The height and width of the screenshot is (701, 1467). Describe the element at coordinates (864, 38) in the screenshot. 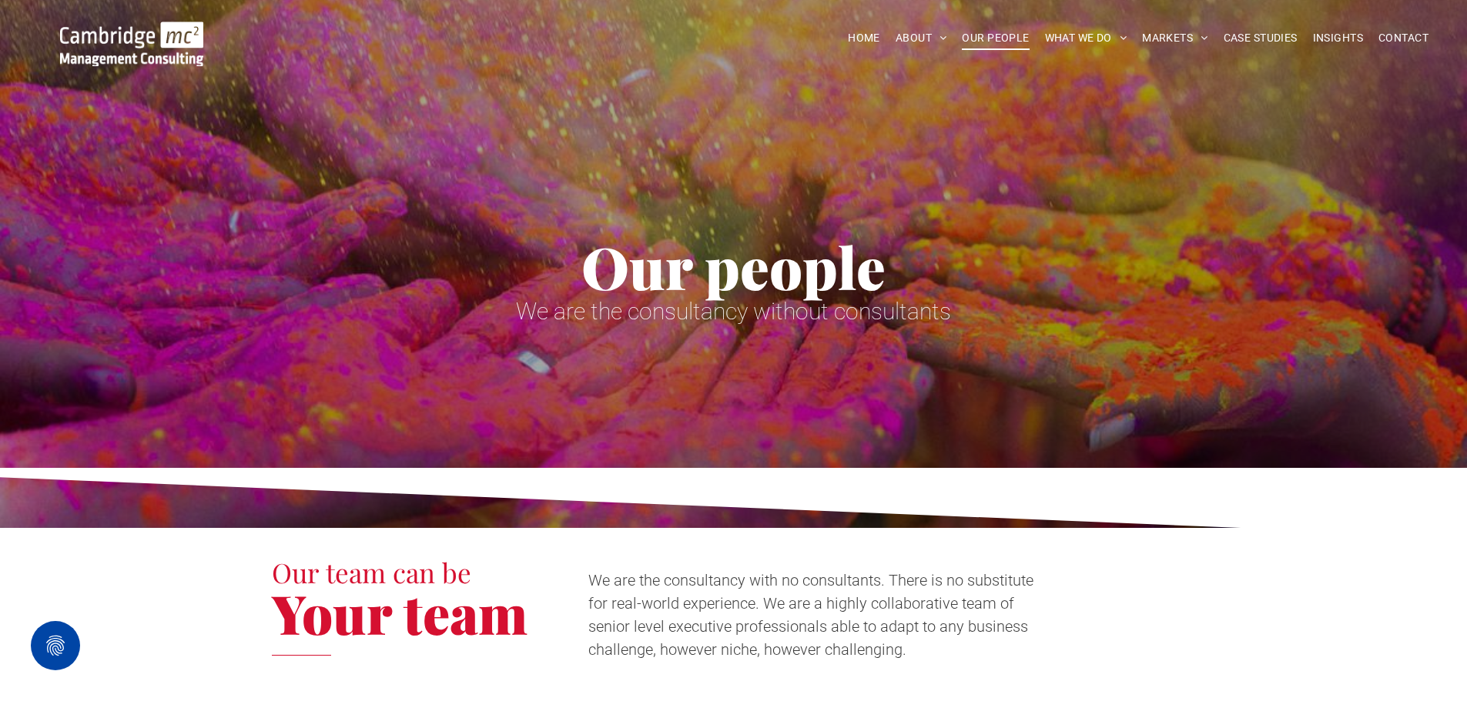

I see `a: HOME` at that location.